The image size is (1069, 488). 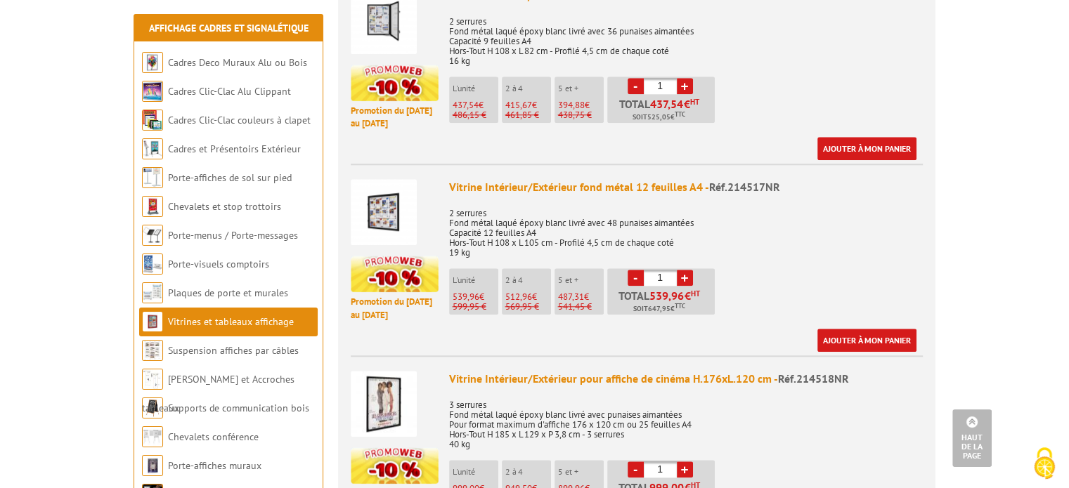 I want to click on img: Porte-visuels comptoirs, so click(x=152, y=264).